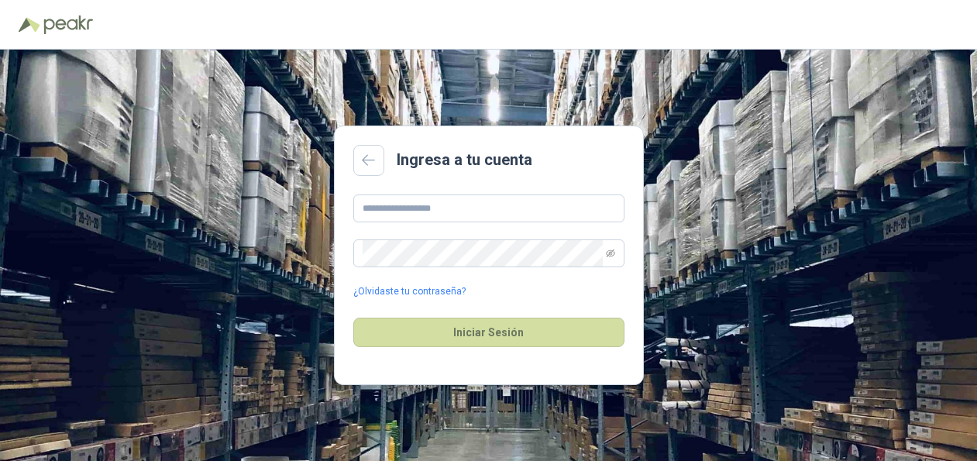 The image size is (977, 461). I want to click on a: ¿Olvidaste tu contraseña?, so click(409, 291).